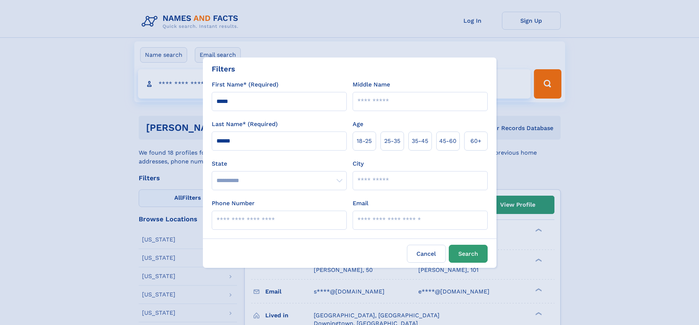 This screenshot has height=325, width=699. What do you see at coordinates (358, 124) in the screenshot?
I see `label: Age` at bounding box center [358, 124].